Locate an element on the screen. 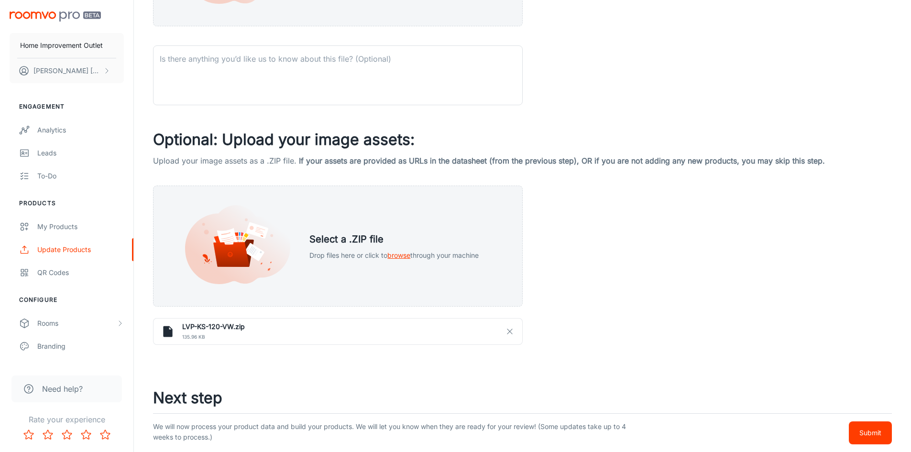 This screenshot has height=452, width=911. h3: Optional: Upload your image assets: is located at coordinates (522, 140).